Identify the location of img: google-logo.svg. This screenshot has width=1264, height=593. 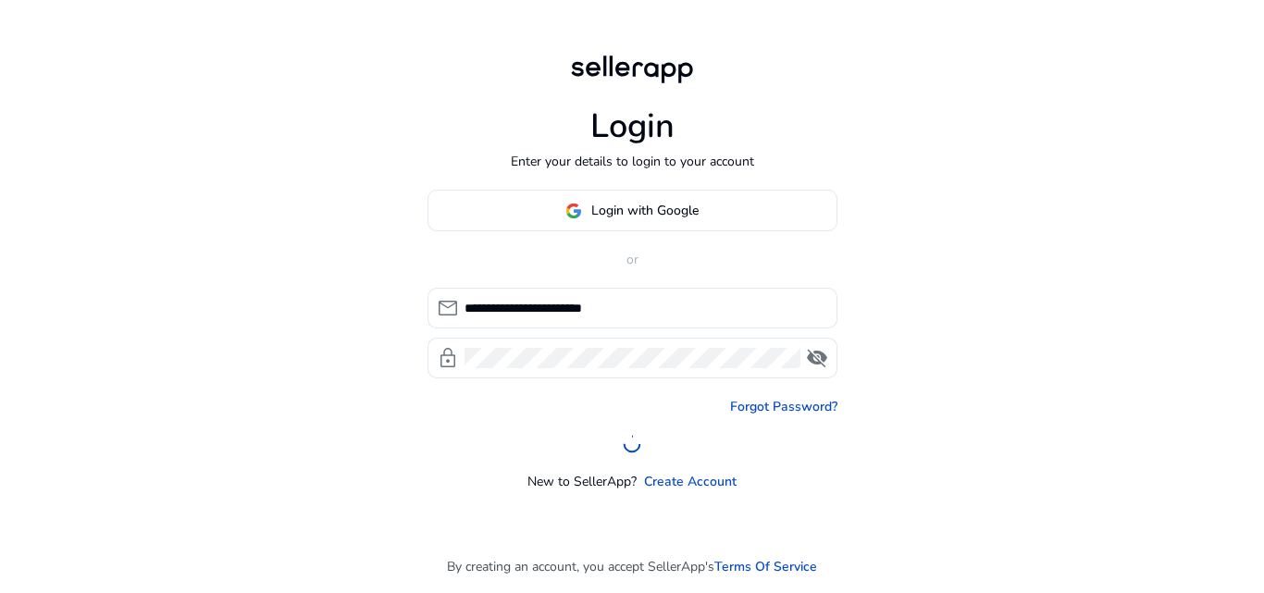
(573, 211).